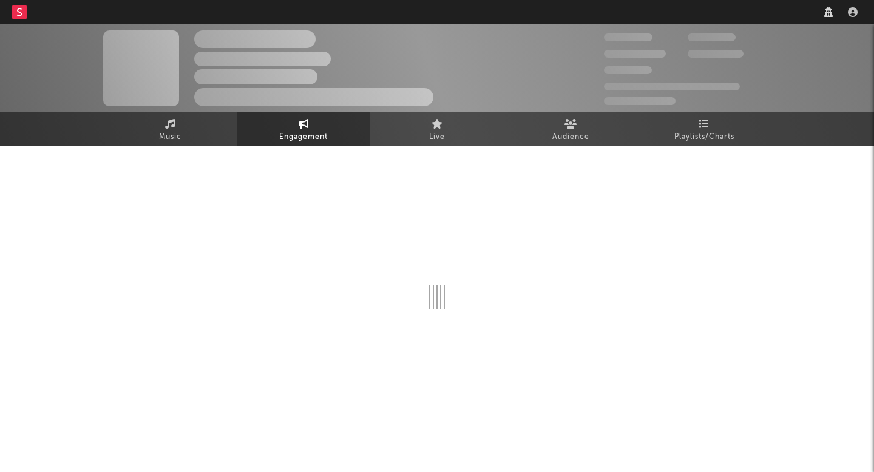 This screenshot has height=472, width=874. Describe the element at coordinates (635, 53) in the screenshot. I see `span: 50,000,000` at that location.